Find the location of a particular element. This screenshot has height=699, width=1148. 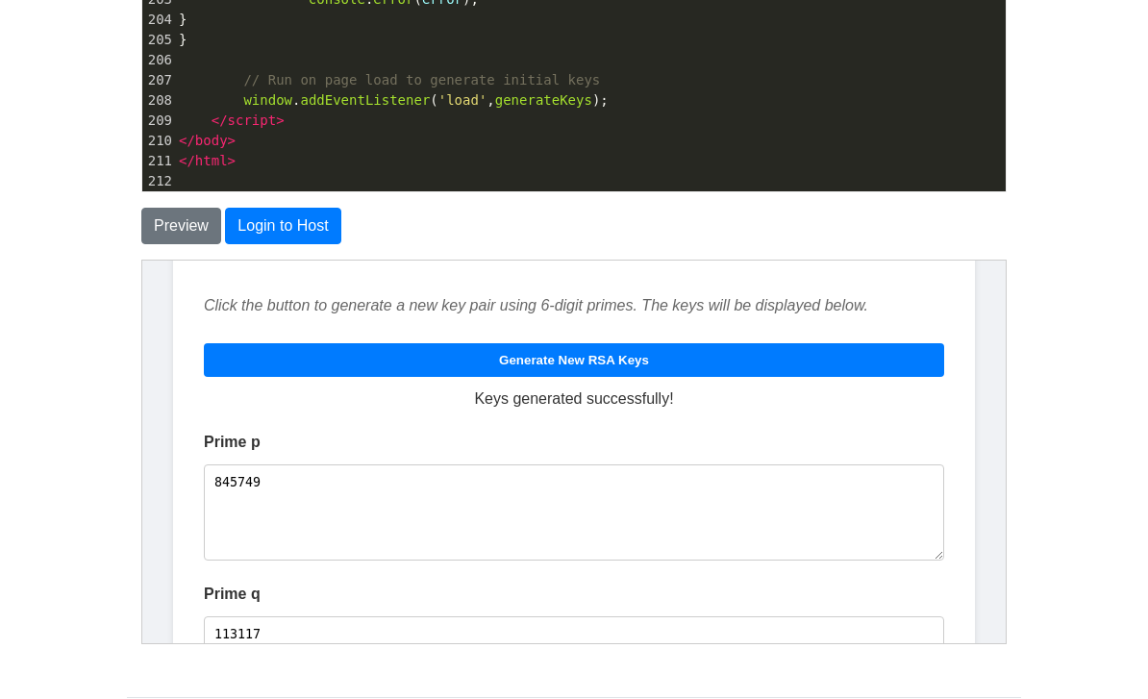

button: Generate New RSA Keys is located at coordinates (432, 99).